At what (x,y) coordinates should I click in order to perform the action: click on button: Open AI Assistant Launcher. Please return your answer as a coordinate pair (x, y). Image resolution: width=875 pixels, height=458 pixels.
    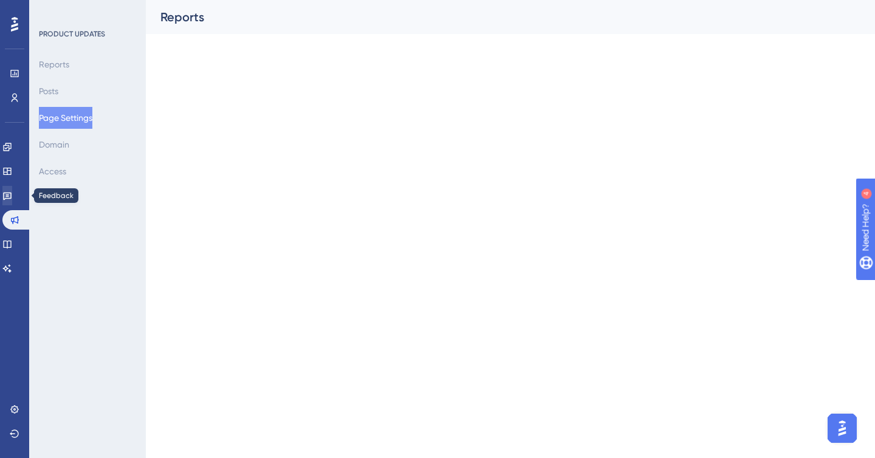
    Looking at the image, I should click on (18, 18).